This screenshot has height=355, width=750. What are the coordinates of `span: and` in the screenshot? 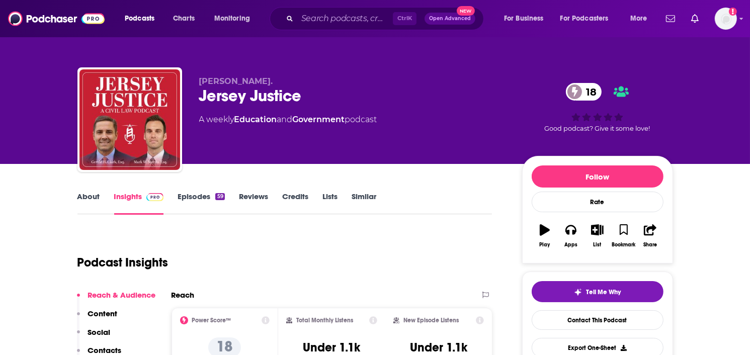 It's located at (285, 119).